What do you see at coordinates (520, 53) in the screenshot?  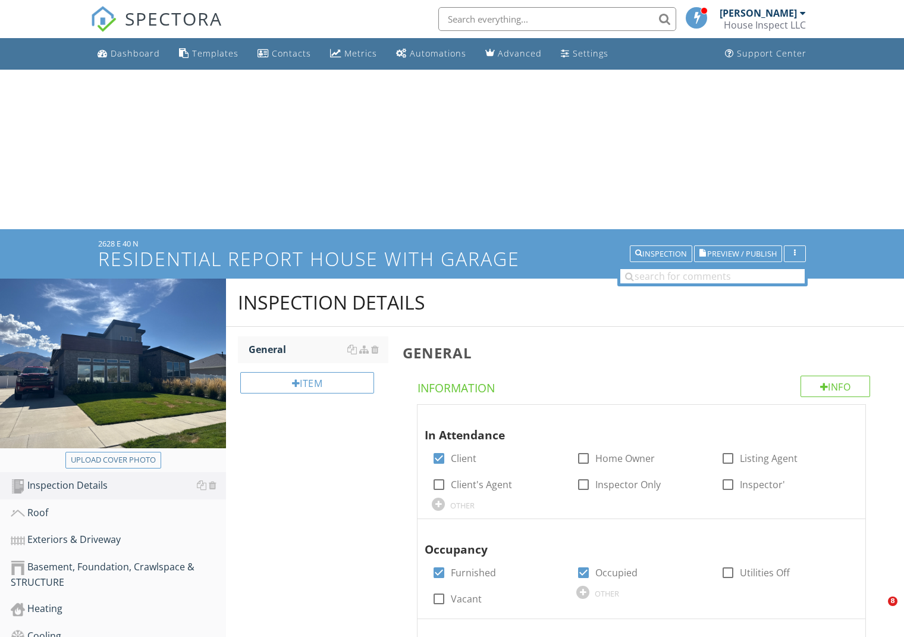 I see `div: Advanced` at bounding box center [520, 53].